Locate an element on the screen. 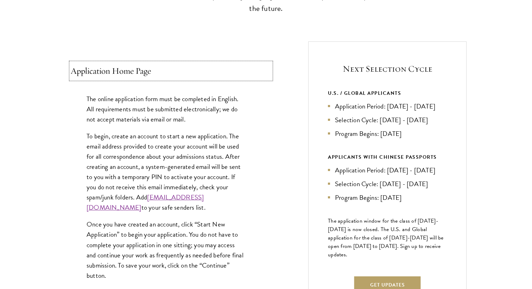 The height and width of the screenshot is (289, 532). button: Application Home Page is located at coordinates (171, 71).